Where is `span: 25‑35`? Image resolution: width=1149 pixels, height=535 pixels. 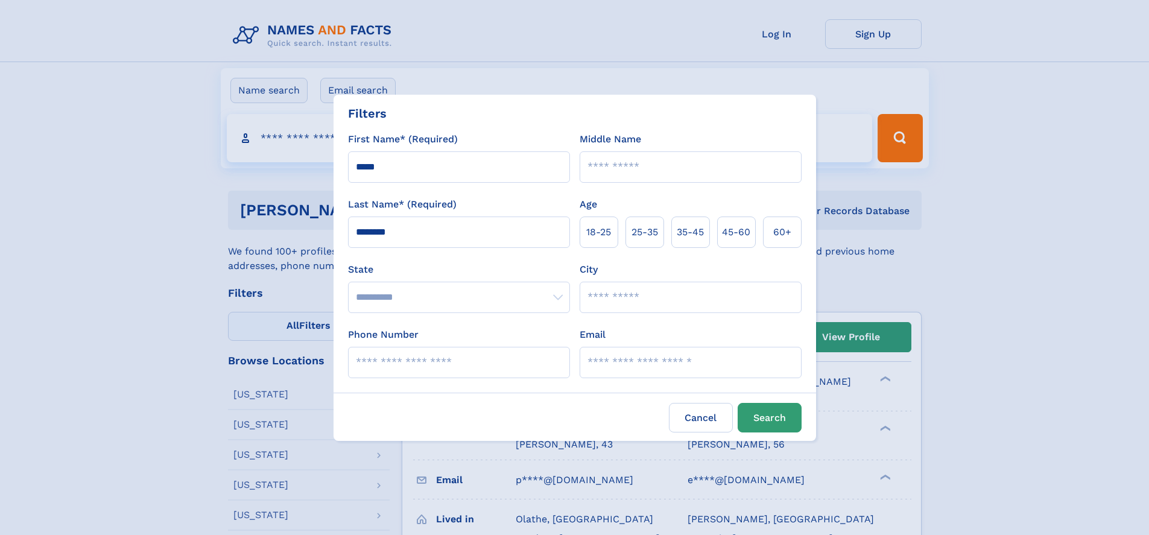
span: 25‑35 is located at coordinates (645, 232).